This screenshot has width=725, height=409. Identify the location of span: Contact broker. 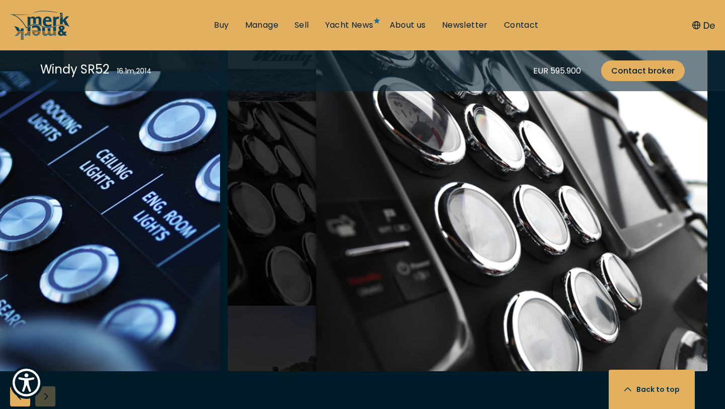
(643, 70).